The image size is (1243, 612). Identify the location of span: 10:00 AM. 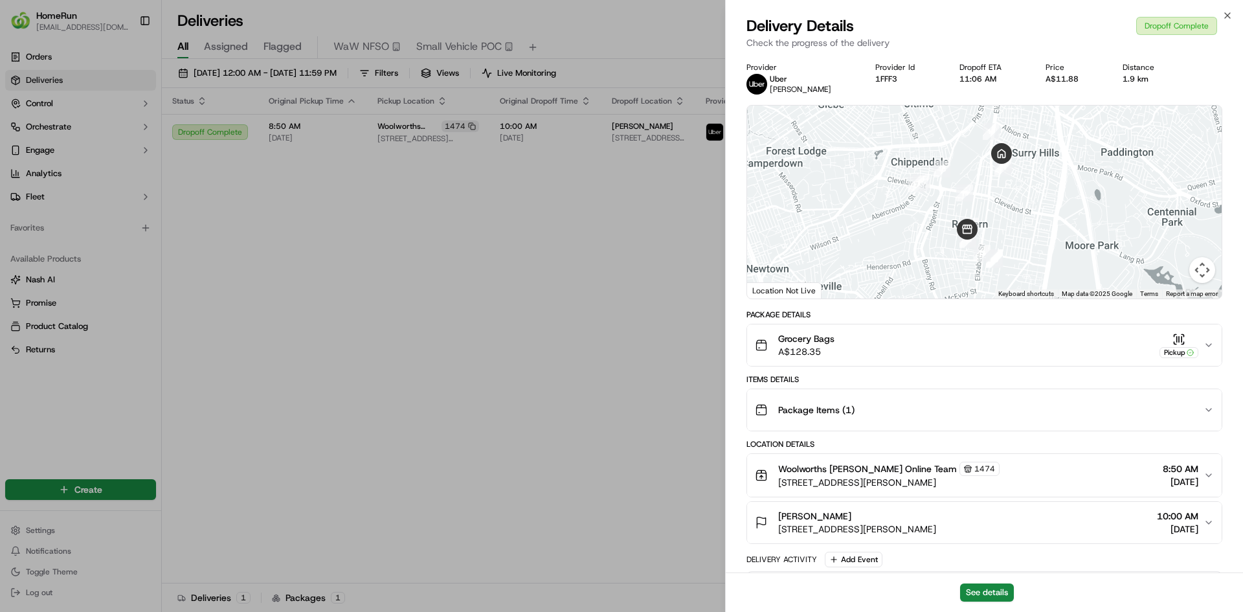
(1178, 516).